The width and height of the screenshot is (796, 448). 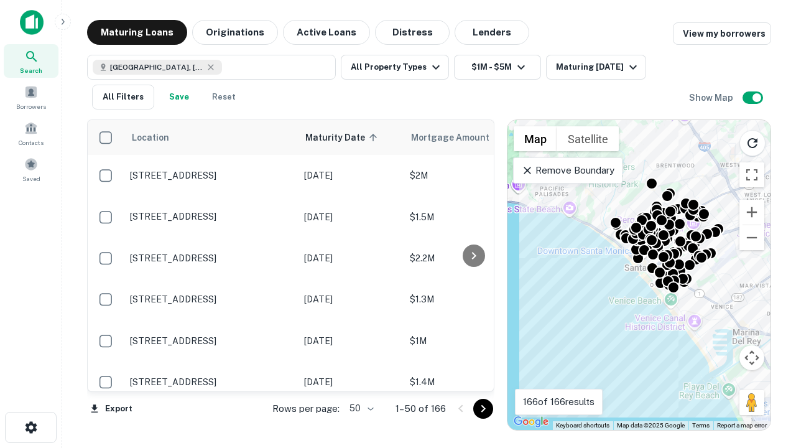 I want to click on button: Go to next page, so click(x=483, y=409).